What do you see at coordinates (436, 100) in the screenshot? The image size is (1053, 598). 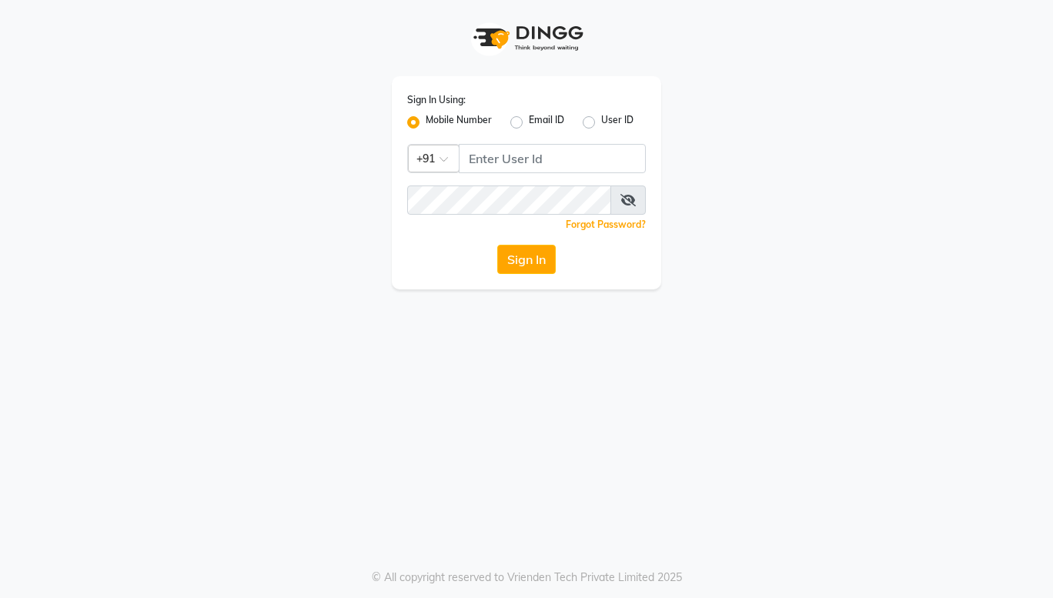 I see `label: Sign In Using:` at bounding box center [436, 100].